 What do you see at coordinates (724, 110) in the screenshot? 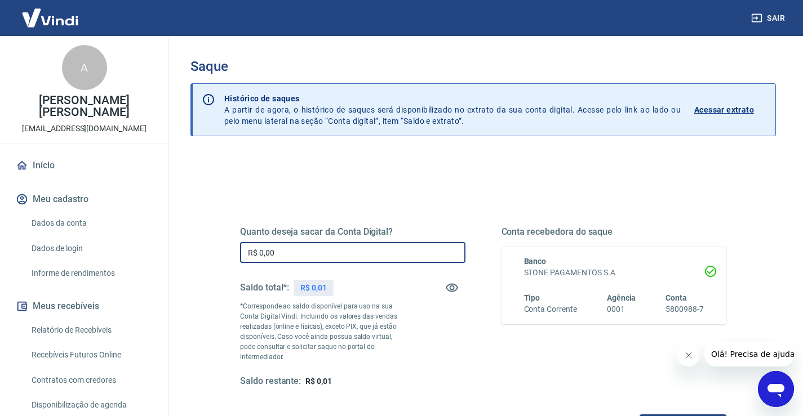
I see `p: Acessar extrato` at bounding box center [724, 110].